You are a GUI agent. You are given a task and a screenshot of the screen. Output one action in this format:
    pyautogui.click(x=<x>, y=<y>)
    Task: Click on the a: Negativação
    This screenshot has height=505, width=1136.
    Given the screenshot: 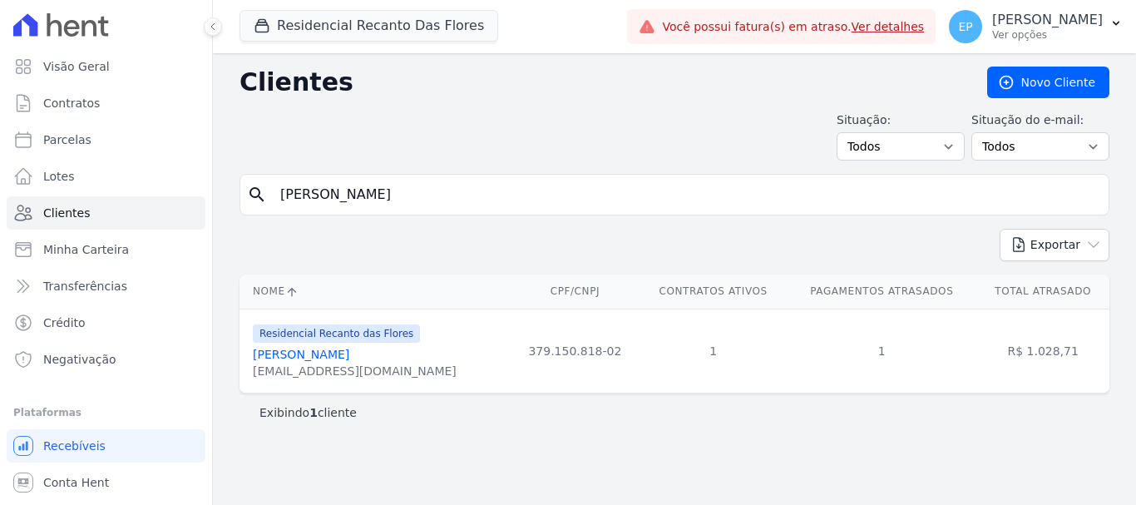 What is the action you would take?
    pyautogui.click(x=106, y=359)
    